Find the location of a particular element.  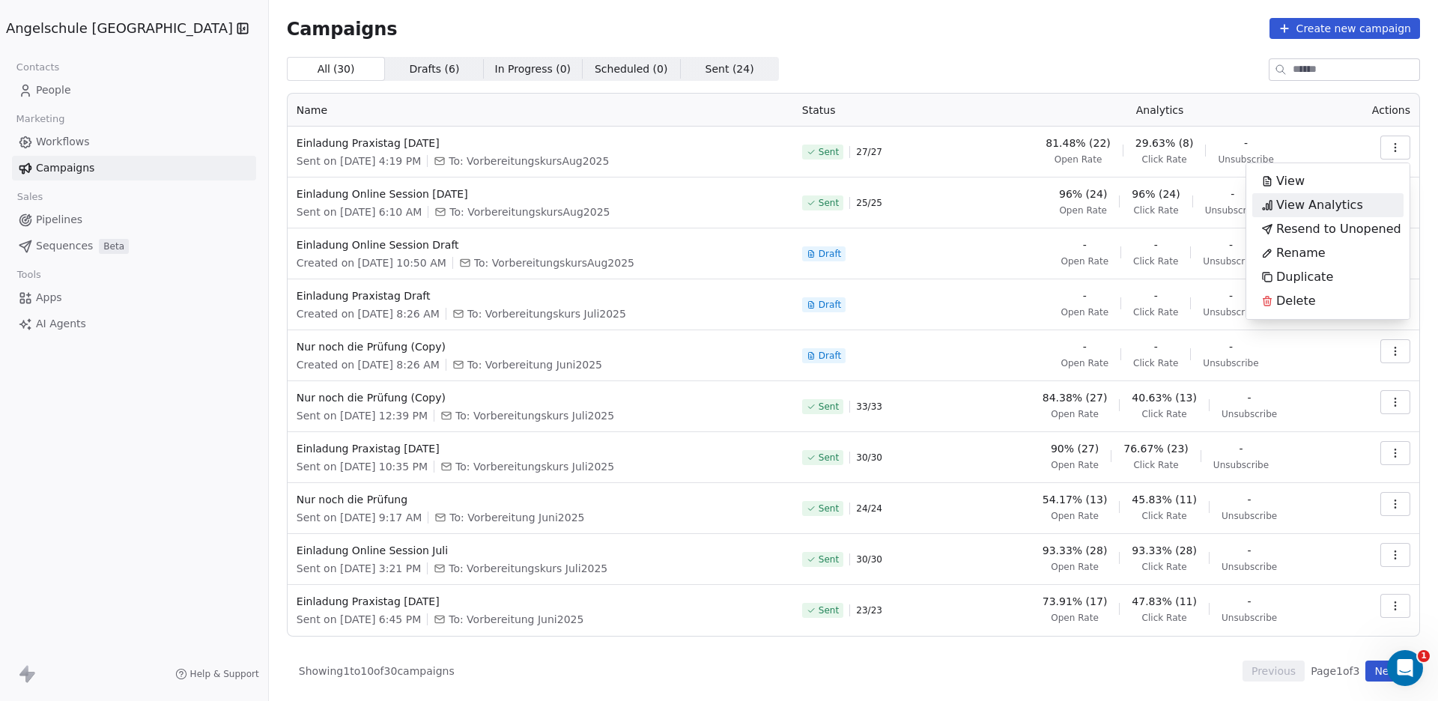

span: Resend to Unopened is located at coordinates (1338, 229).